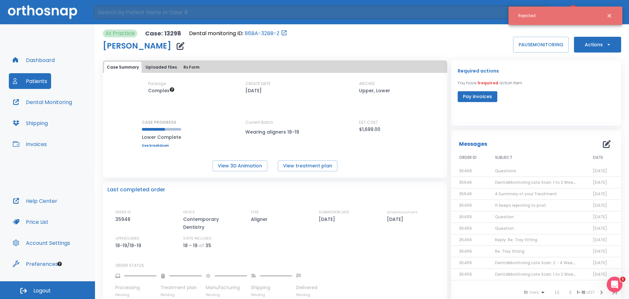  Describe the element at coordinates (157, 84) in the screenshot. I see `p: Package` at that location.